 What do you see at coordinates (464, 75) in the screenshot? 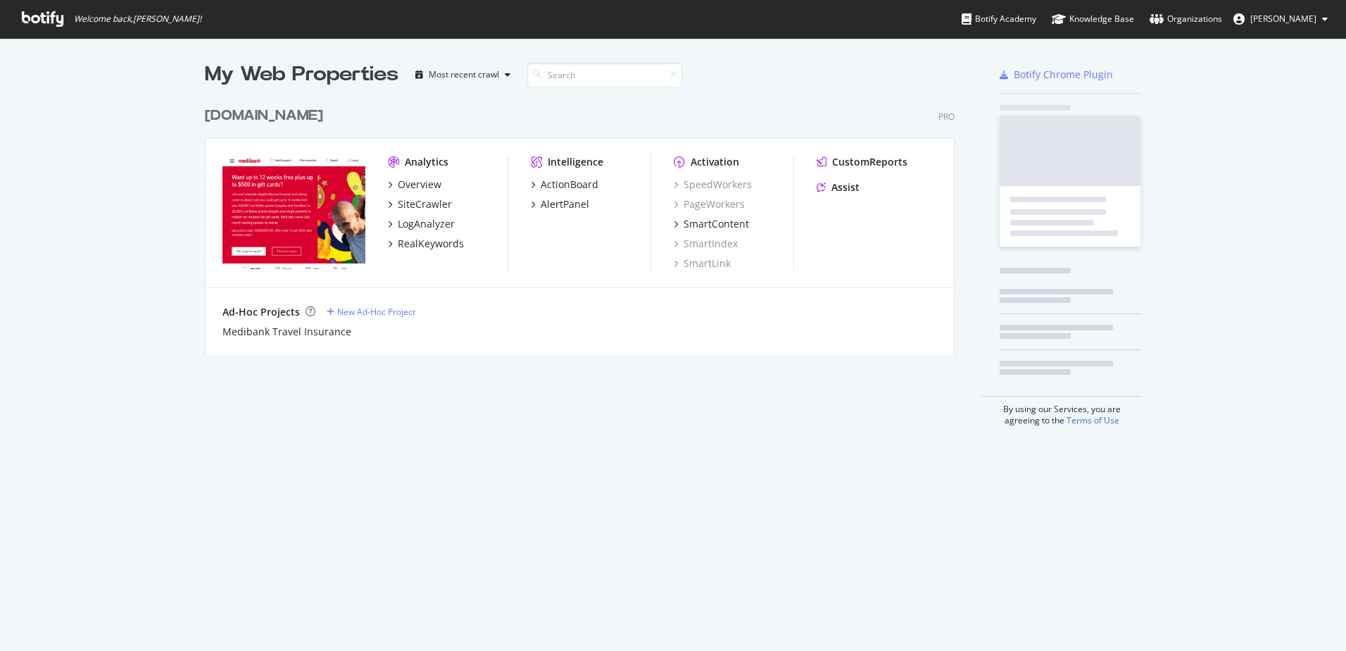
I see `div: Most recent crawl` at bounding box center [464, 75].